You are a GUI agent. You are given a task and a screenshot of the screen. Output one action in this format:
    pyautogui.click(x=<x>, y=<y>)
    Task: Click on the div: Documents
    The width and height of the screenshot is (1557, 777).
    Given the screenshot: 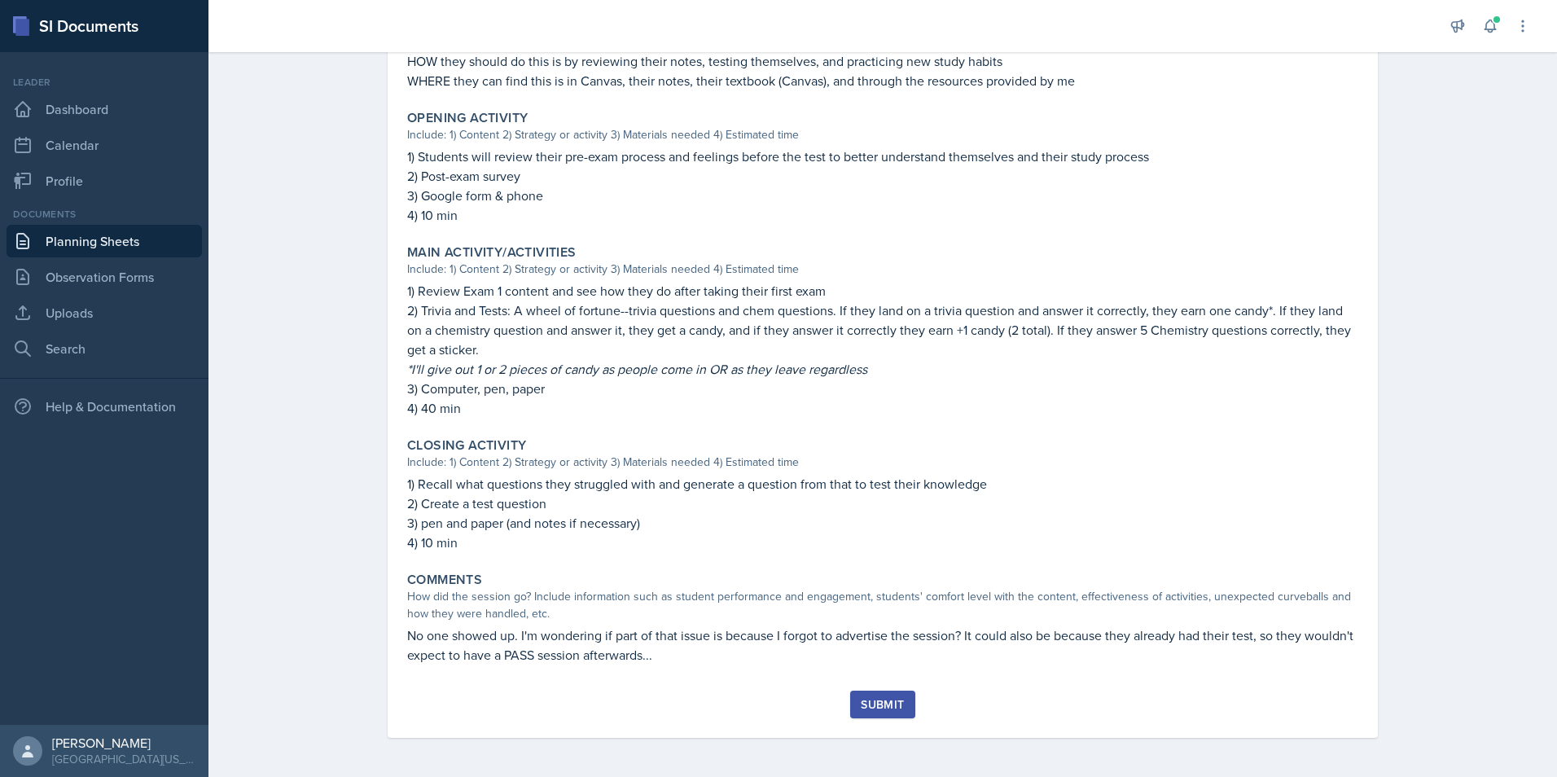 What is the action you would take?
    pyautogui.click(x=104, y=214)
    